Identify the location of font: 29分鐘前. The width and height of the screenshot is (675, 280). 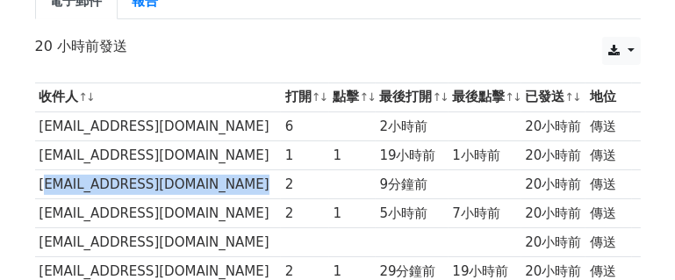
(408, 271).